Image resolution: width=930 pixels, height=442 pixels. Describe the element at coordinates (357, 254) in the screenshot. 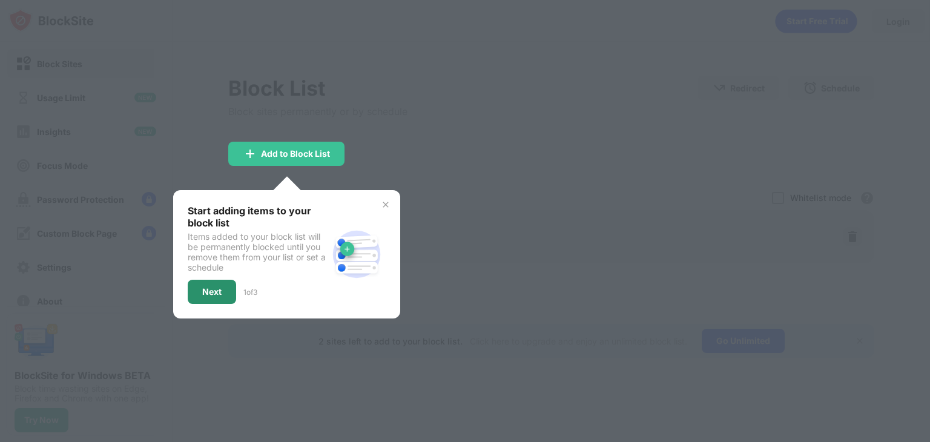

I see `img: block-site.svg` at that location.